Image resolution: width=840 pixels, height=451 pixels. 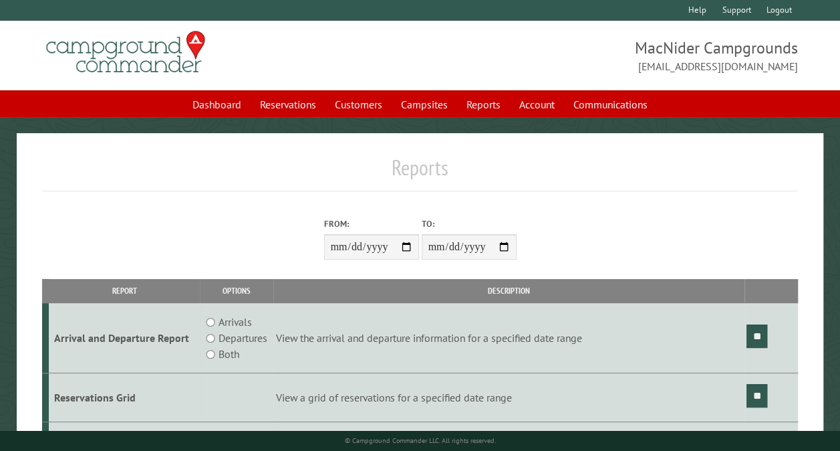 What do you see at coordinates (235, 322) in the screenshot?
I see `label: Arrivals` at bounding box center [235, 322].